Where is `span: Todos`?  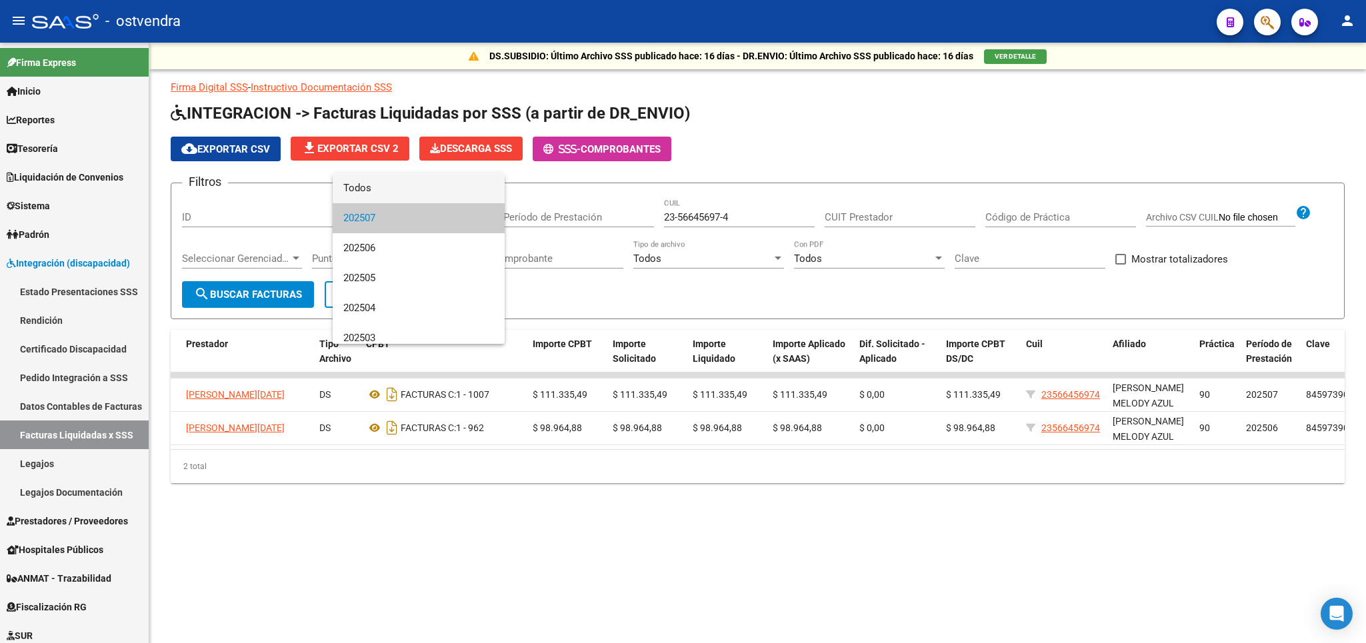
span: Todos is located at coordinates (419, 188).